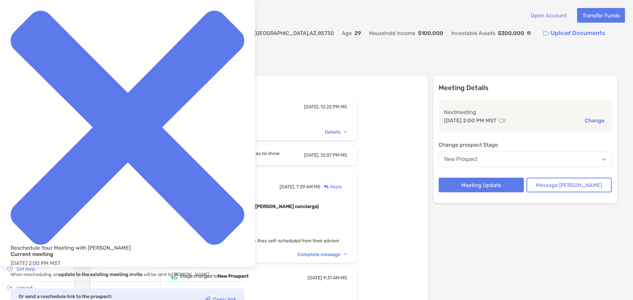  What do you see at coordinates (101, 274) in the screenshot?
I see `b: update to the existing meeting invite` at bounding box center [101, 274].